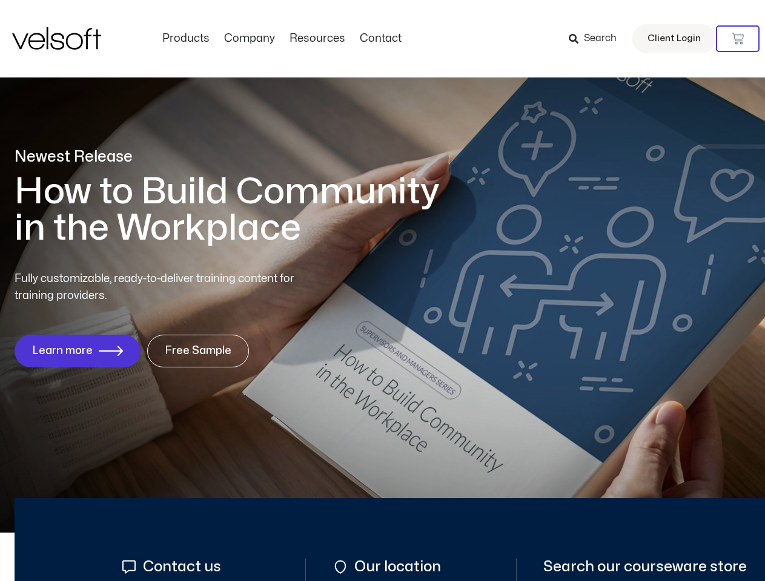 This screenshot has width=765, height=581. What do you see at coordinates (198, 351) in the screenshot?
I see `span: Free Sample` at bounding box center [198, 351].